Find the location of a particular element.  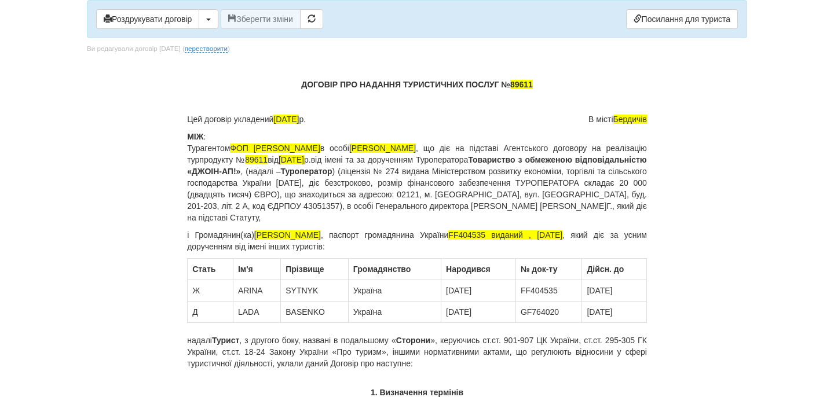

td: FF404535 is located at coordinates (548, 291).